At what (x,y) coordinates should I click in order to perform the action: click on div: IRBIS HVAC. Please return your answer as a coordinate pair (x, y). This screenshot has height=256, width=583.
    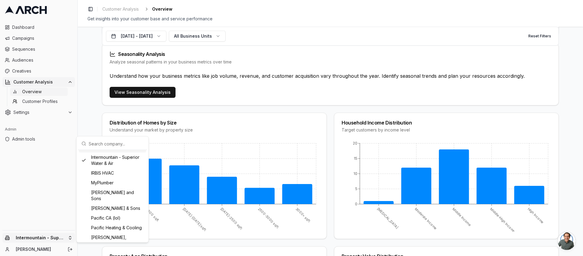
    Looking at the image, I should click on (112, 173).